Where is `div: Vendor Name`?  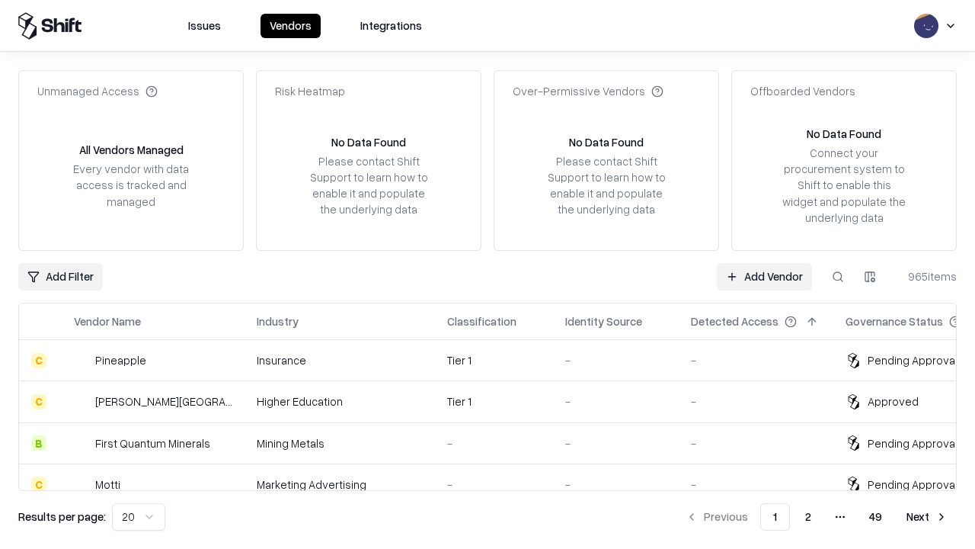 div: Vendor Name is located at coordinates (107, 321).